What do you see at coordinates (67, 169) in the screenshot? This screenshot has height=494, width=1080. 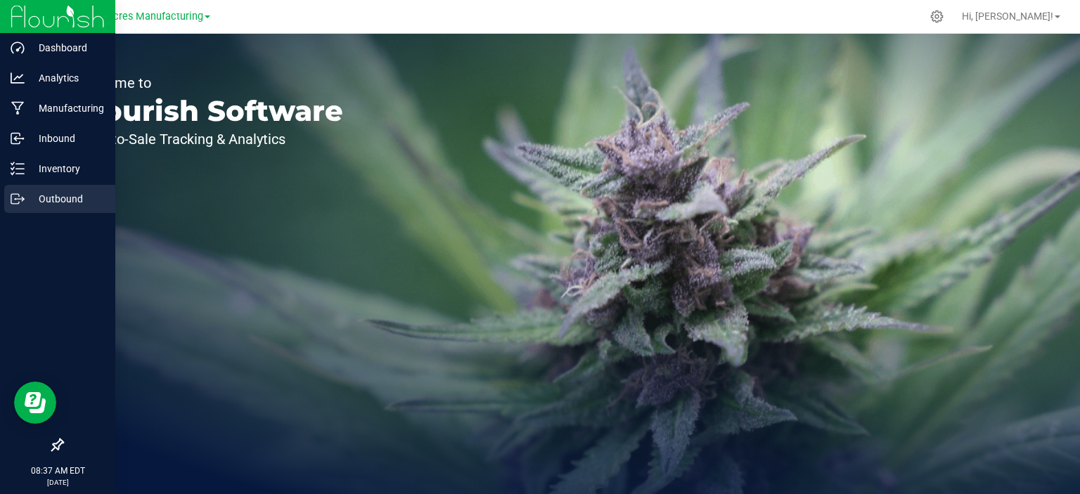 I see `p: Inventory` at bounding box center [67, 169].